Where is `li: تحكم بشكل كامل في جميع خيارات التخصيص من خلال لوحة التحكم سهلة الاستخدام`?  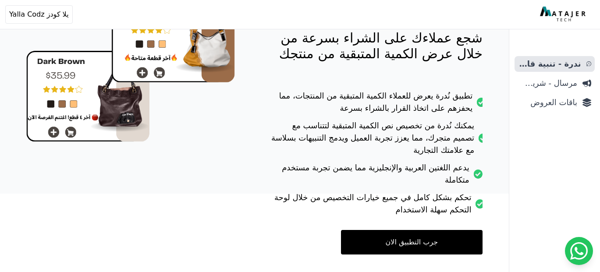 li: تحكم بشكل كامل في جميع خيارات التخصيص من خلال لوحة التحكم سهلة الاستخدام is located at coordinates (376, 206).